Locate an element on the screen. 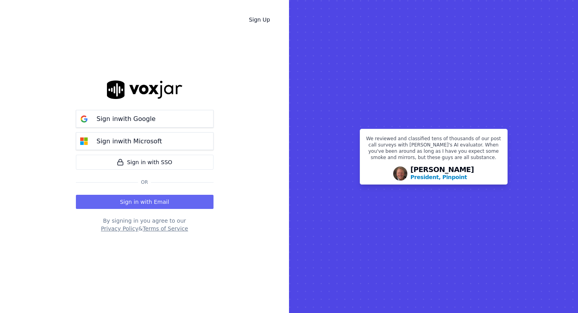  button: Privacy Policy is located at coordinates (119, 229).